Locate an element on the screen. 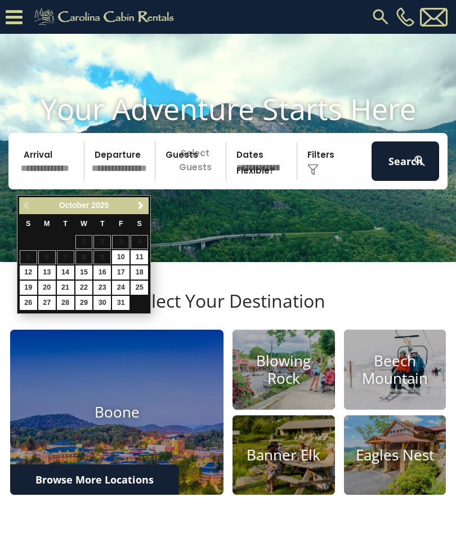 Image resolution: width=456 pixels, height=541 pixels. a: 24 is located at coordinates (121, 287).